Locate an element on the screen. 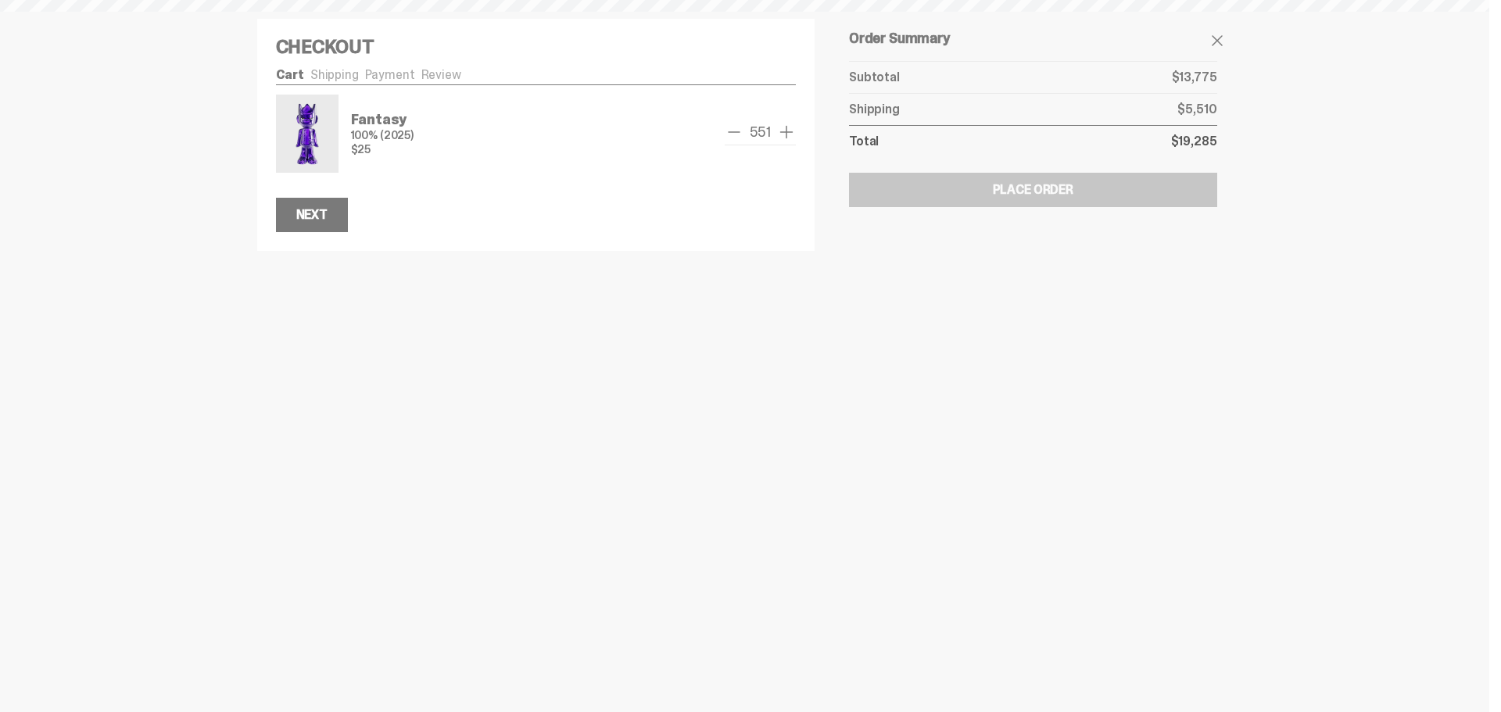  p: Total is located at coordinates (864, 141).